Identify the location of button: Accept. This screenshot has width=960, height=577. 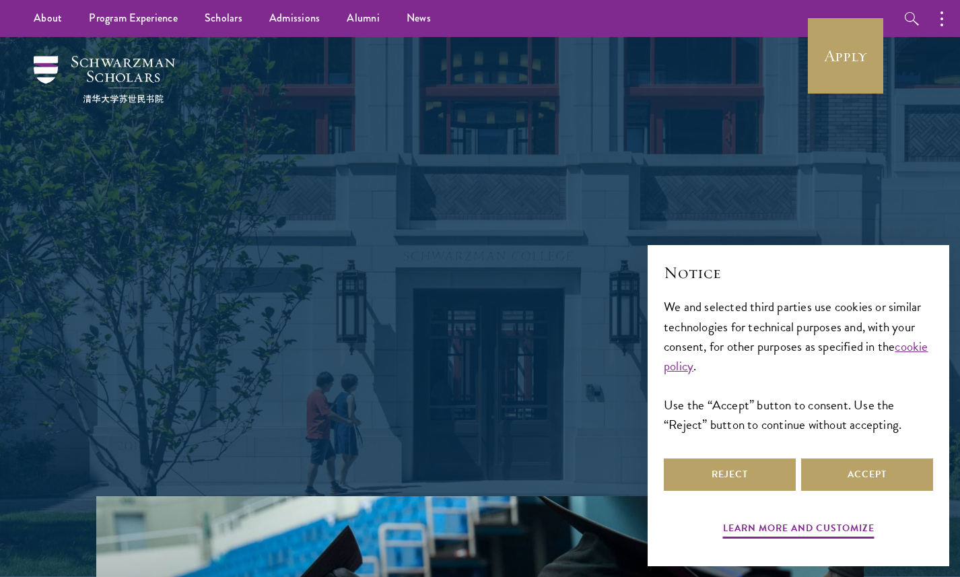
(867, 475).